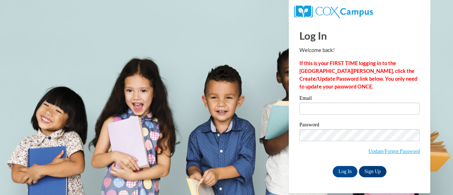 The height and width of the screenshot is (195, 453). I want to click on a: COX Campus, so click(333, 11).